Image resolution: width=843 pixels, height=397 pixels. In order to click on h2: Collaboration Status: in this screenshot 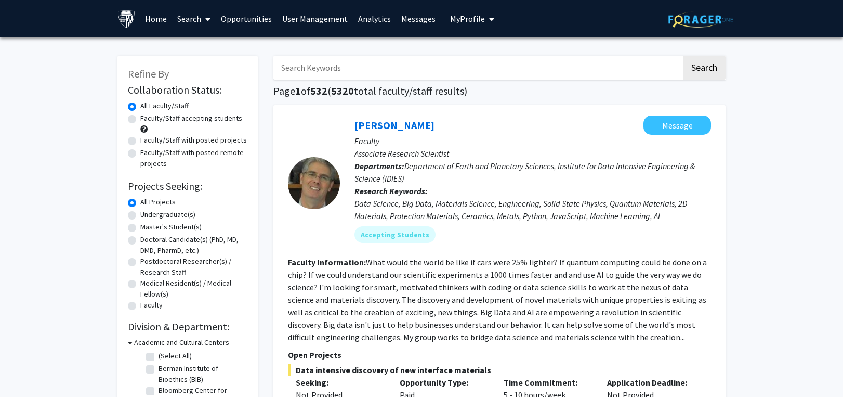, I will do `click(188, 90)`.